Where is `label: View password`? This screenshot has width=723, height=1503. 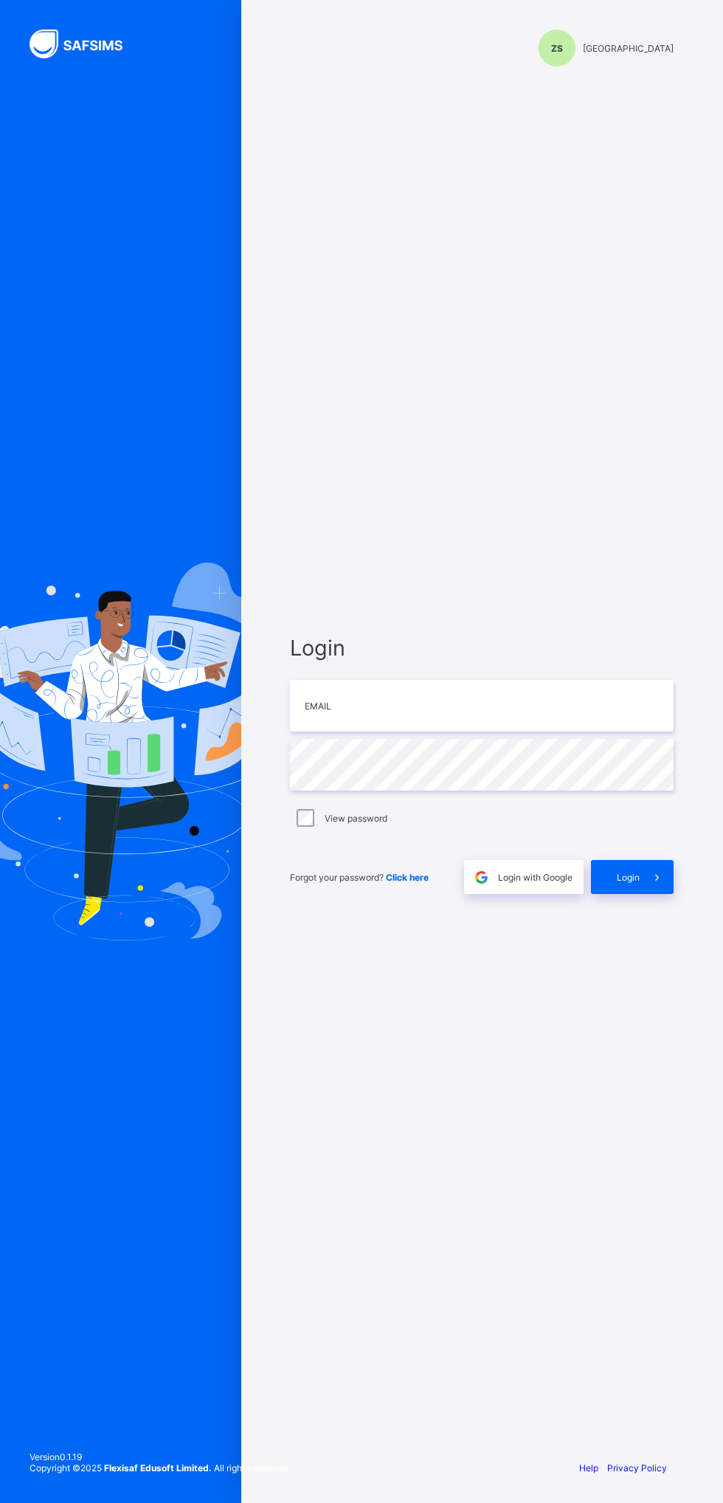
label: View password is located at coordinates (356, 818).